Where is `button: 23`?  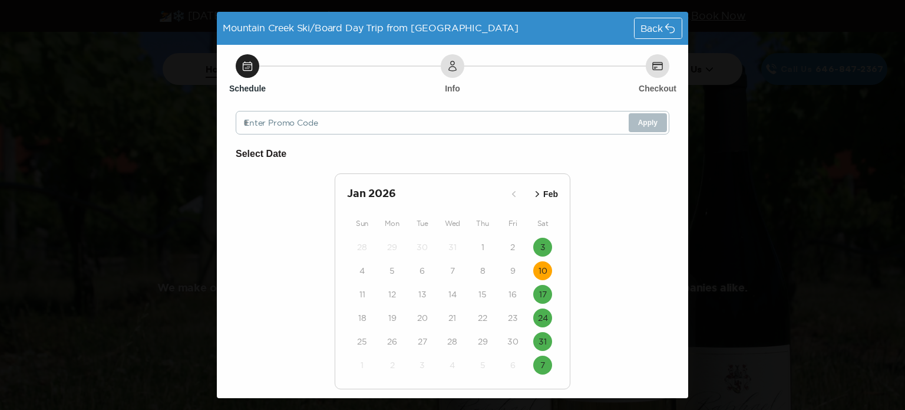 button: 23 is located at coordinates (513, 318).